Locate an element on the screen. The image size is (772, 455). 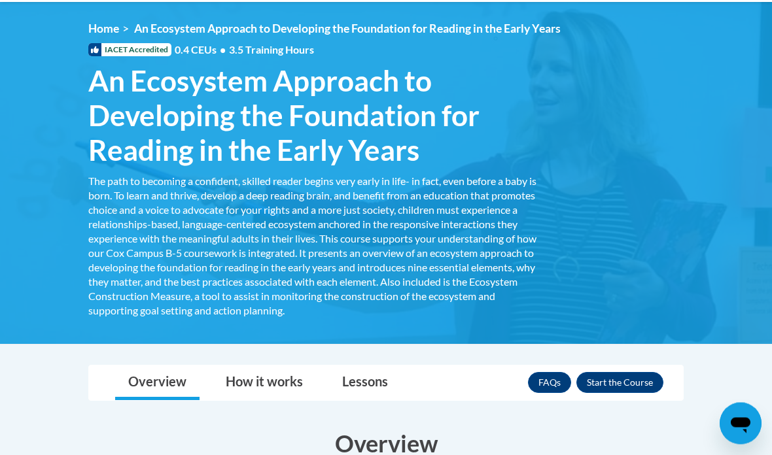
span: IACET Accredited is located at coordinates (130, 50).